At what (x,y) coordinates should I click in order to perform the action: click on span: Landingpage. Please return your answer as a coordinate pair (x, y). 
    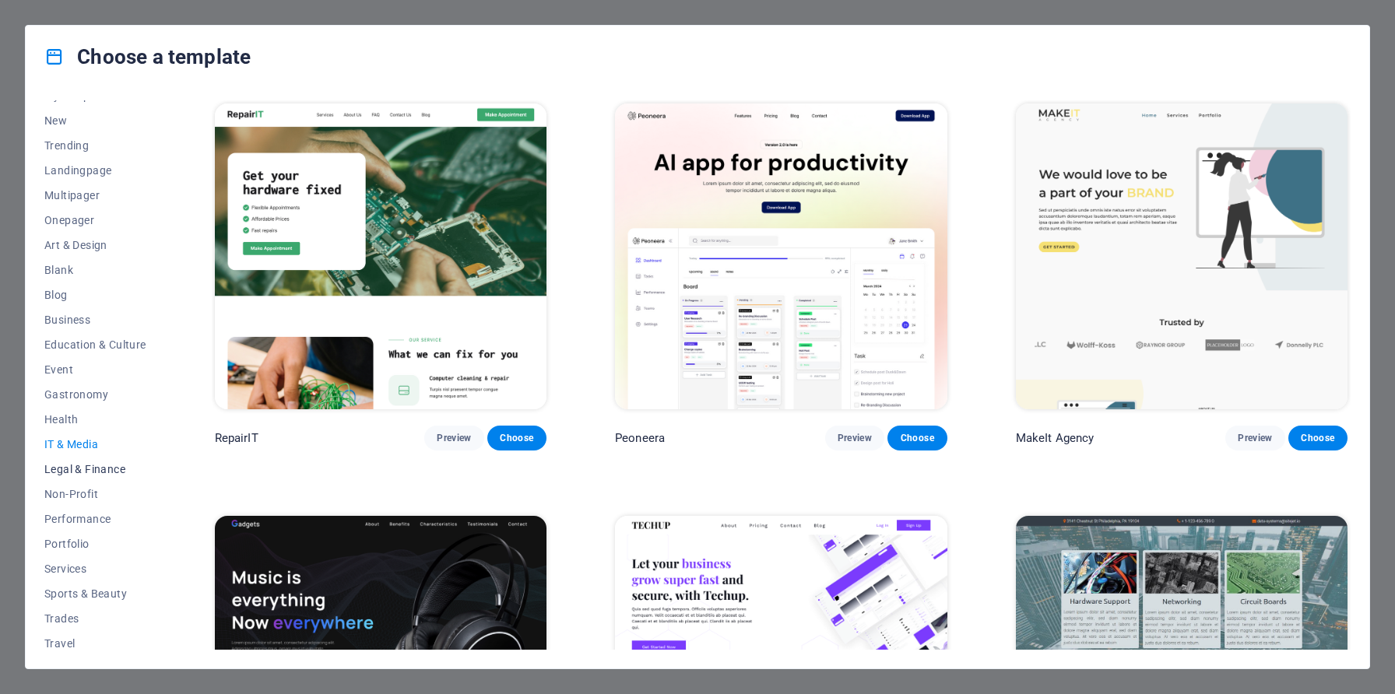
    Looking at the image, I should click on (95, 170).